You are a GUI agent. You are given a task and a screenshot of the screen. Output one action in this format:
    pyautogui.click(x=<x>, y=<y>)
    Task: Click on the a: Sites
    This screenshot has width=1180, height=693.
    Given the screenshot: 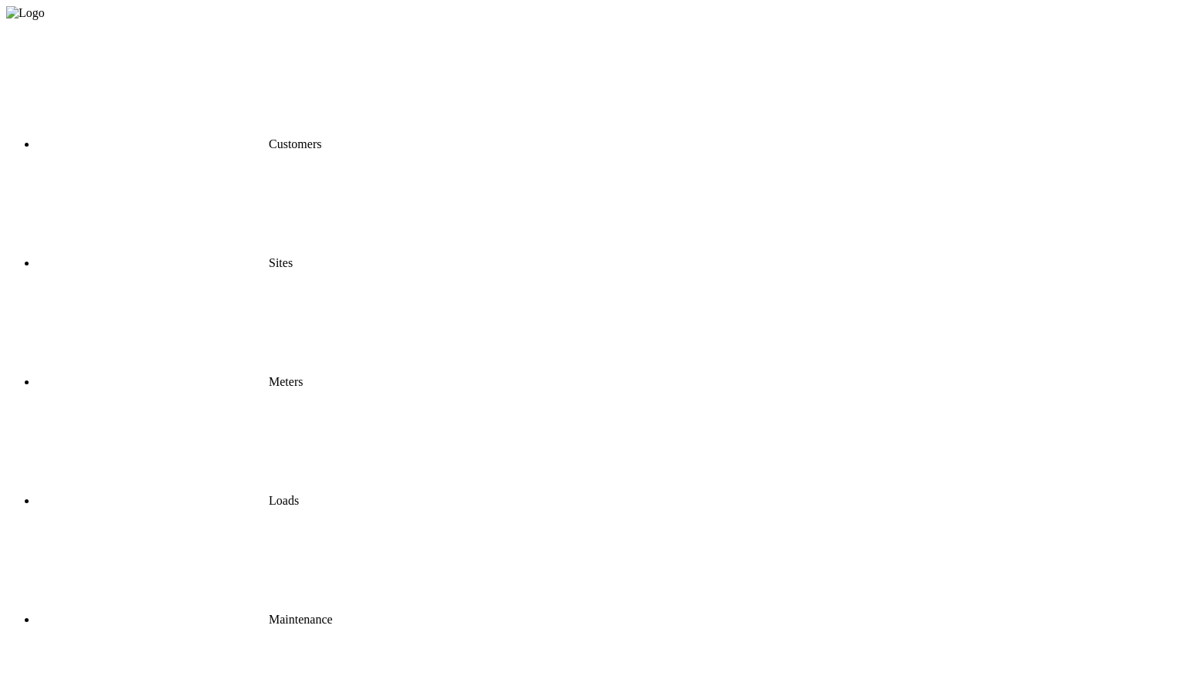 What is the action you would take?
    pyautogui.click(x=164, y=263)
    